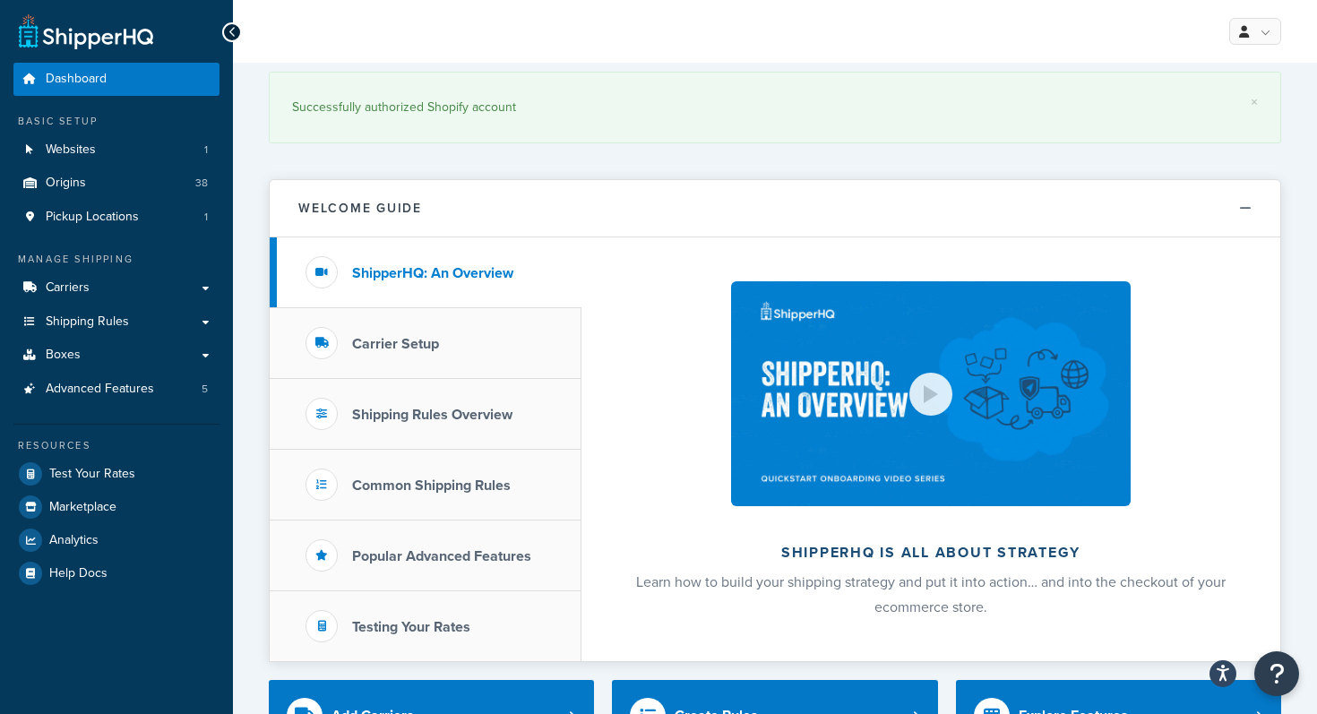 The height and width of the screenshot is (714, 1317). What do you see at coordinates (117, 288) in the screenshot?
I see `li: Carriers` at bounding box center [117, 288].